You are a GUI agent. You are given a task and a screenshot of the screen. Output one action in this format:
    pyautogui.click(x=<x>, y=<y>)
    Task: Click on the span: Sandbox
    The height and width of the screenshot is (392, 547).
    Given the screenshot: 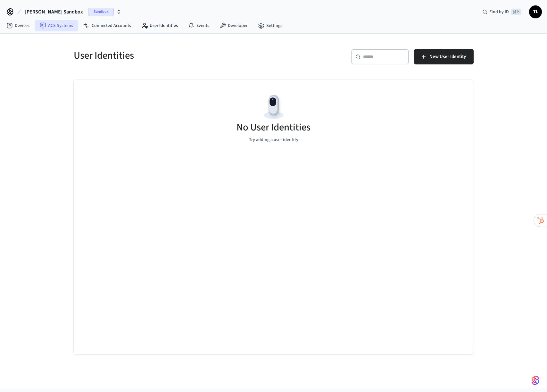 What is the action you would take?
    pyautogui.click(x=101, y=12)
    